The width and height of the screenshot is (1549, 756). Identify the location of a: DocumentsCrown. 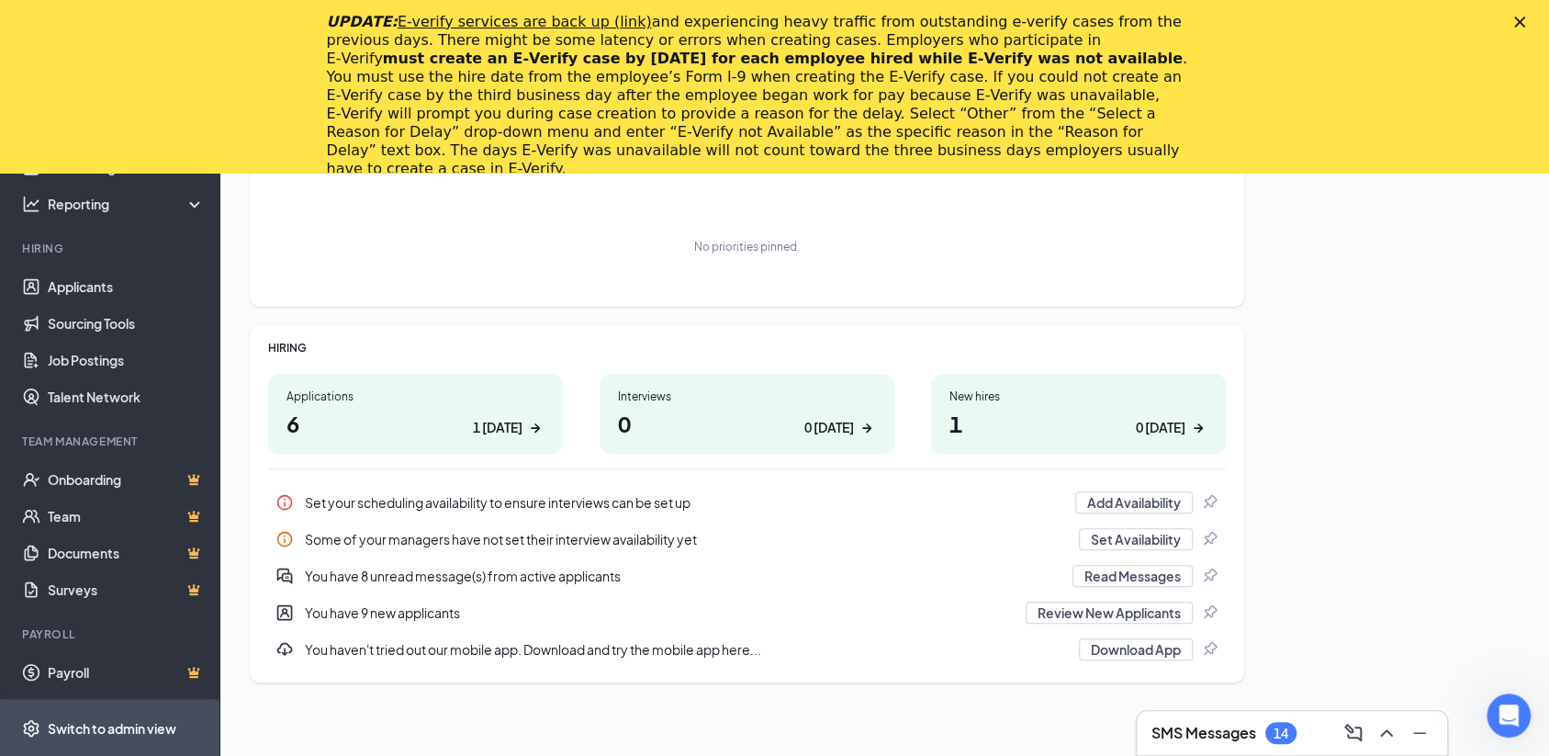
(126, 553).